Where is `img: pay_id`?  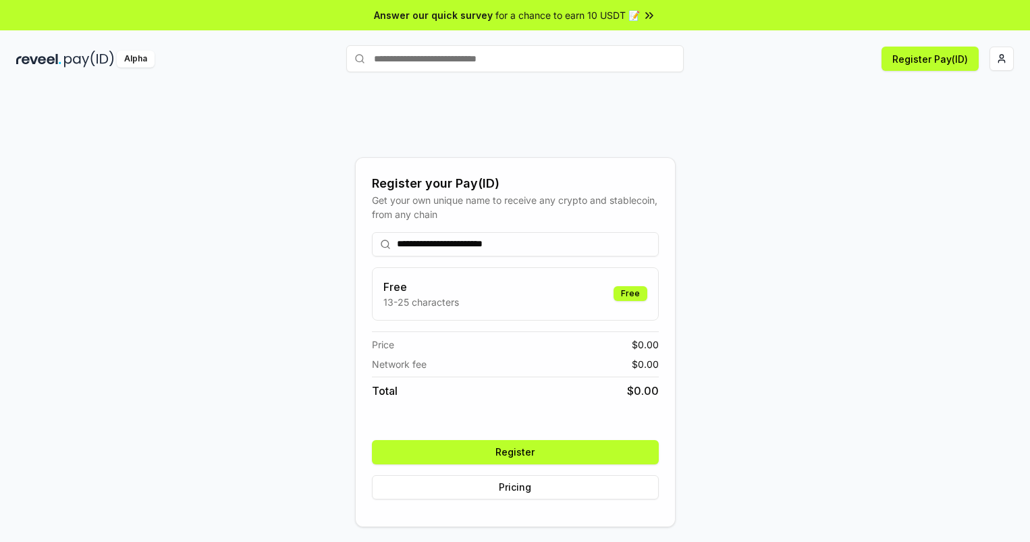
img: pay_id is located at coordinates (89, 59).